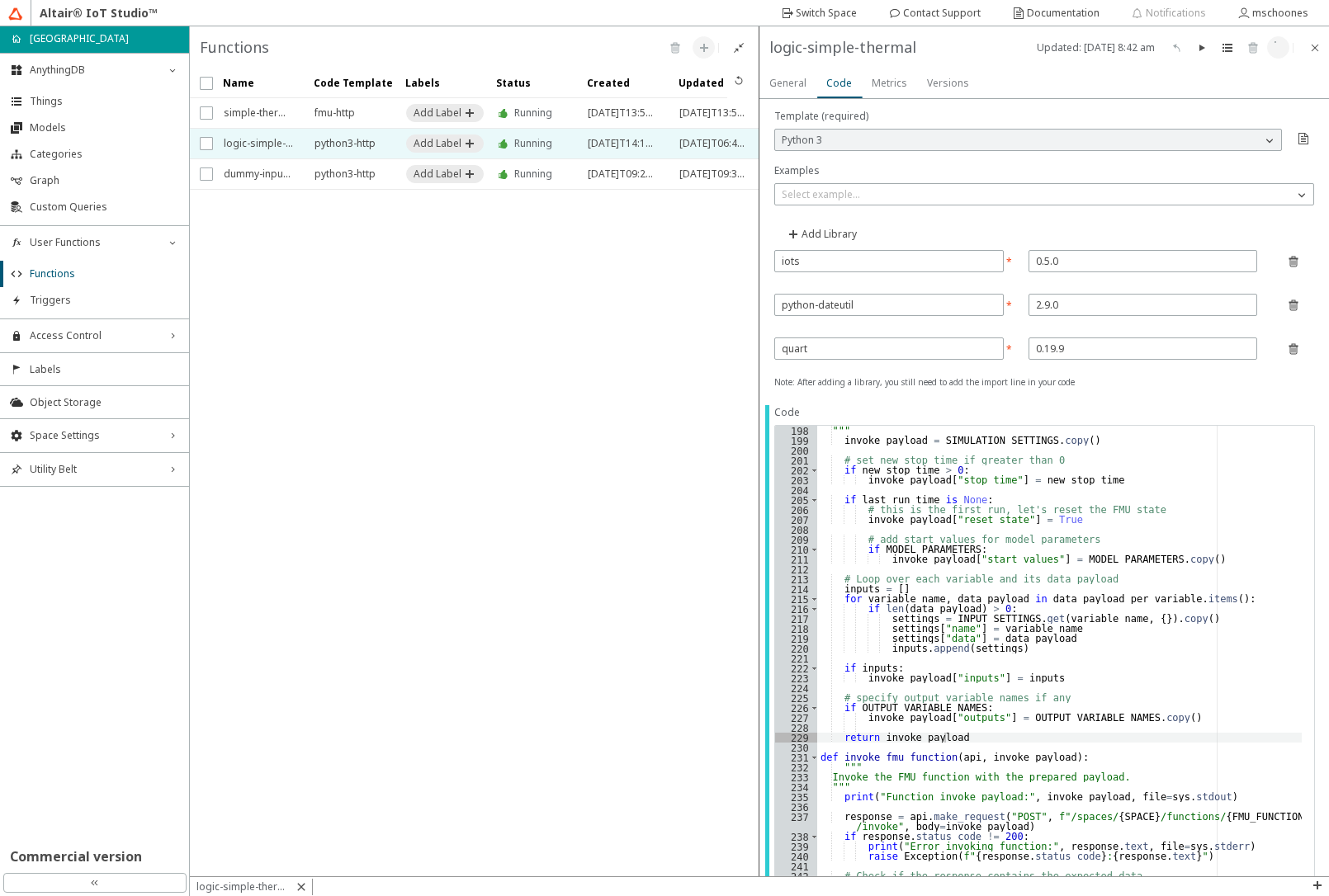 This screenshot has height=896, width=1329. I want to click on unity-button: New Function, so click(703, 47).